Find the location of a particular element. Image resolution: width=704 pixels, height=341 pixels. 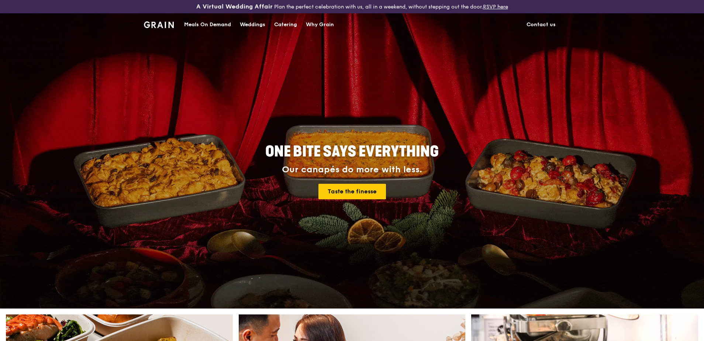

div: Plan the perfect celebration with us, all in a weekend, without stepping out the door. is located at coordinates (352, 7).